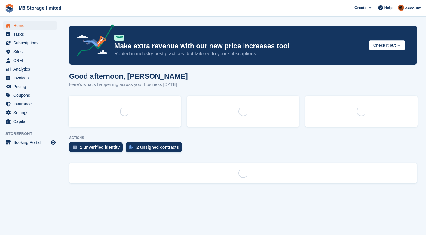  I want to click on span: Help, so click(389, 8).